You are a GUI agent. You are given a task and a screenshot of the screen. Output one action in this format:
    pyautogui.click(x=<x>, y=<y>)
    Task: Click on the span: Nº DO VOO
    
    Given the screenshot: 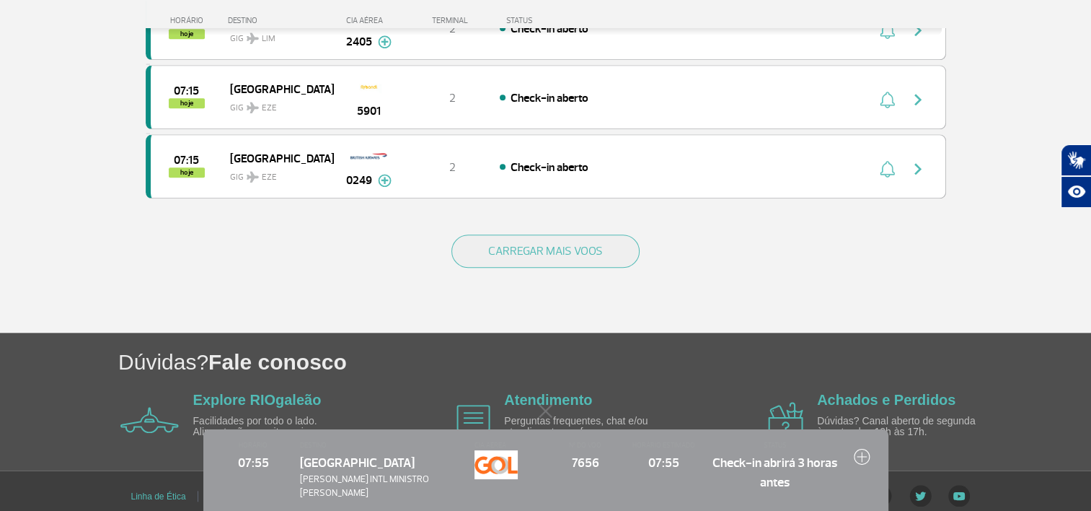 What is the action you would take?
    pyautogui.click(x=585, y=445)
    